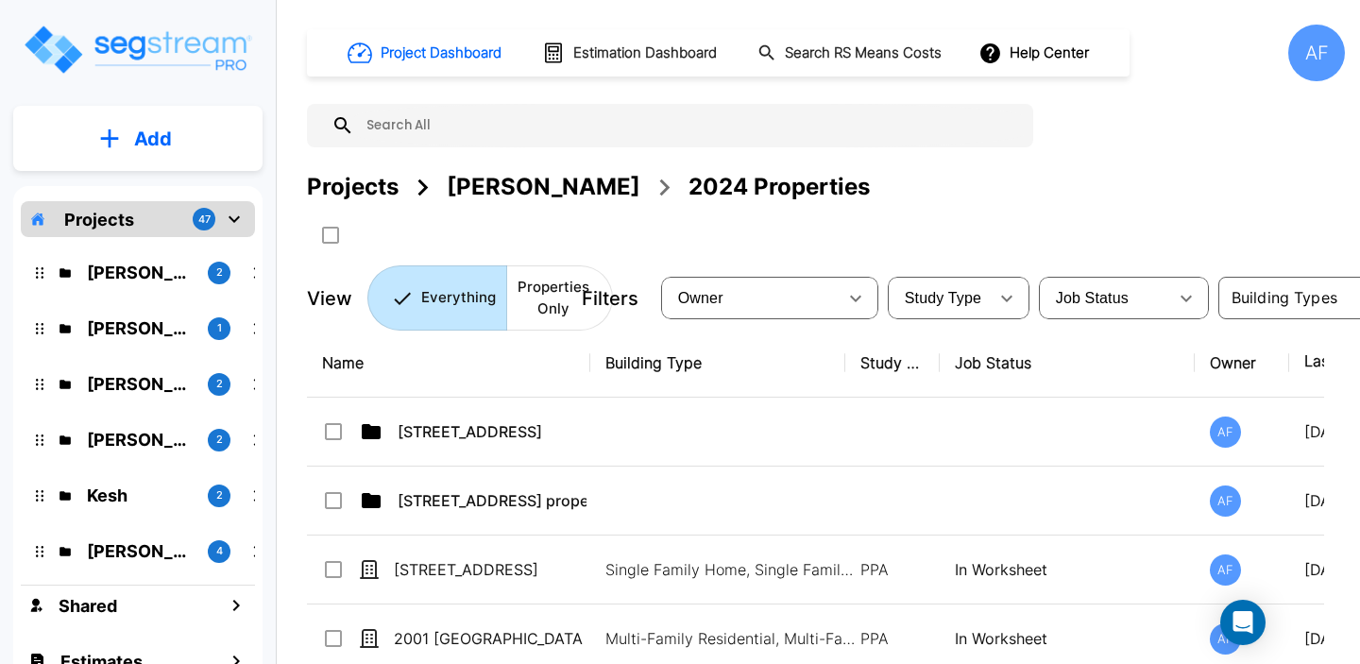 Image resolution: width=1360 pixels, height=664 pixels. I want to click on th: Study Type, so click(893, 363).